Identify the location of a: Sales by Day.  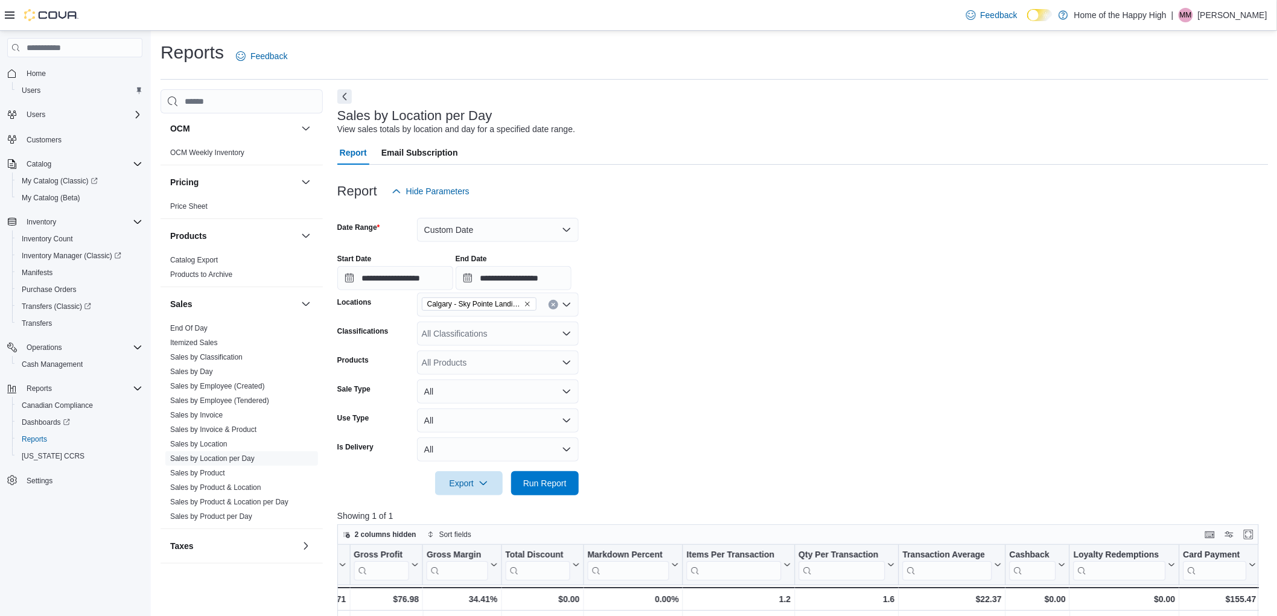
(191, 372).